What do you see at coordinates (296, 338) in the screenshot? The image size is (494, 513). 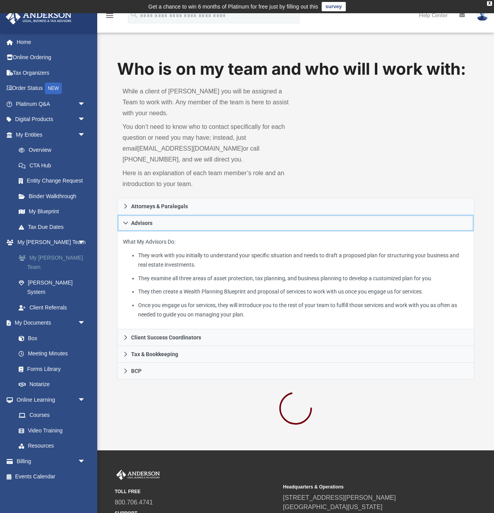 I see `a: Client Success Coordinators` at bounding box center [296, 338].